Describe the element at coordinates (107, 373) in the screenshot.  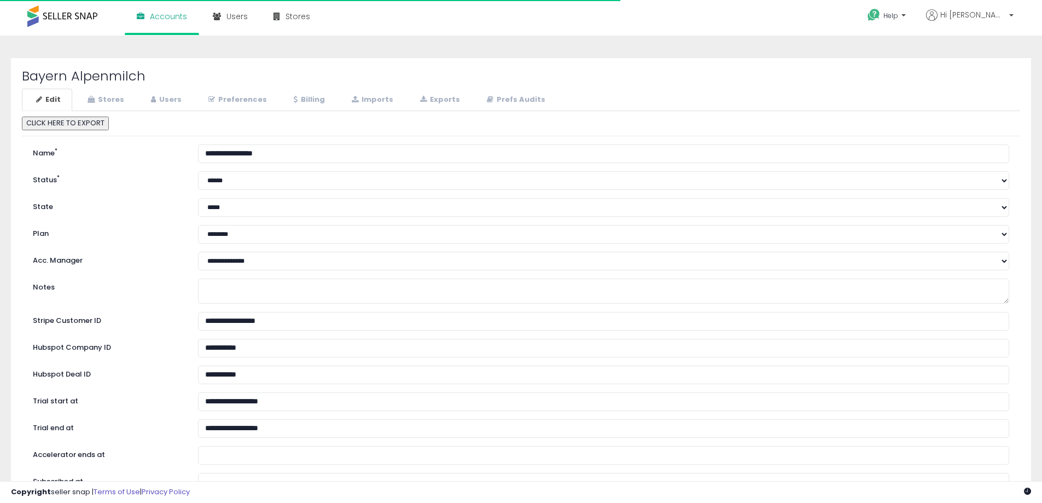
I see `label: Hubspot Deal ID` at that location.